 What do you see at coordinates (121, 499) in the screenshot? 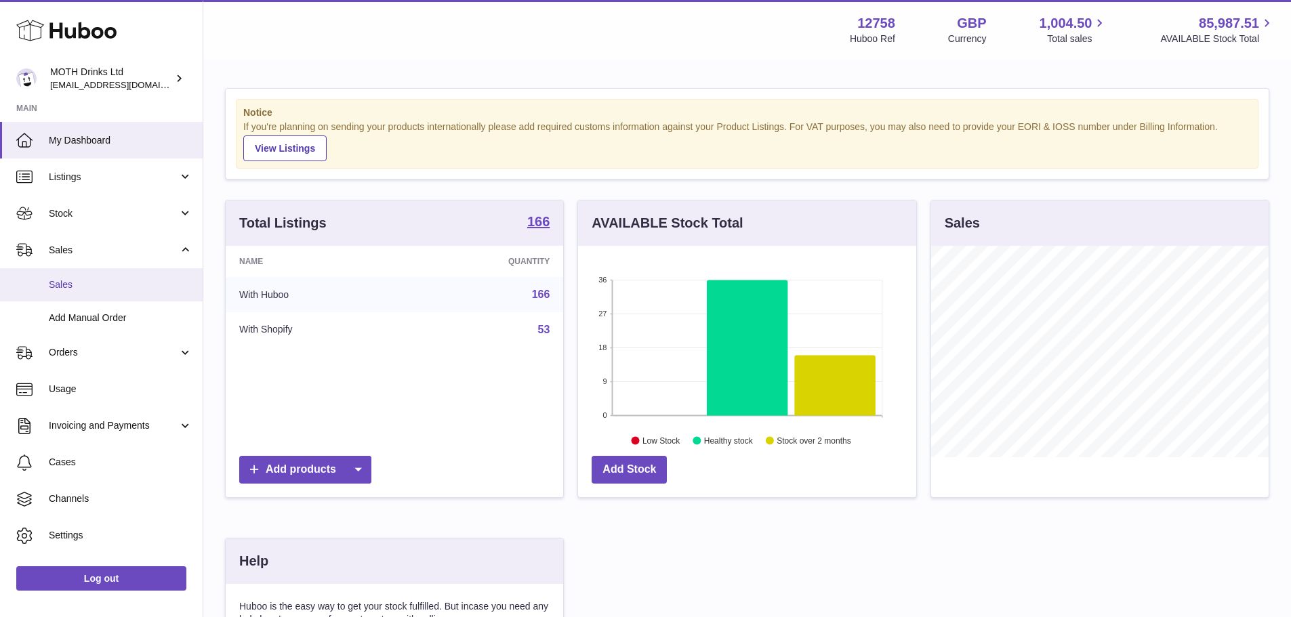
I see `span: Channels` at bounding box center [121, 499].